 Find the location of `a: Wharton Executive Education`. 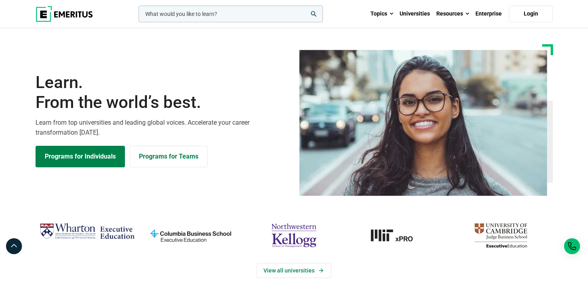

a: Wharton Executive Education is located at coordinates (87, 232).